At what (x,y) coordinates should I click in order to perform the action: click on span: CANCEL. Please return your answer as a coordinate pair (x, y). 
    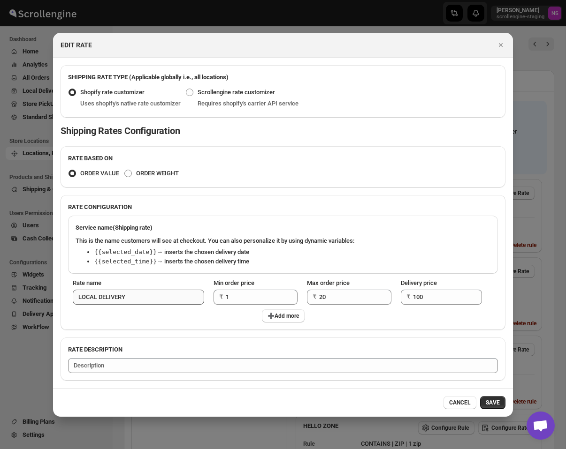
    Looking at the image, I should click on (460, 403).